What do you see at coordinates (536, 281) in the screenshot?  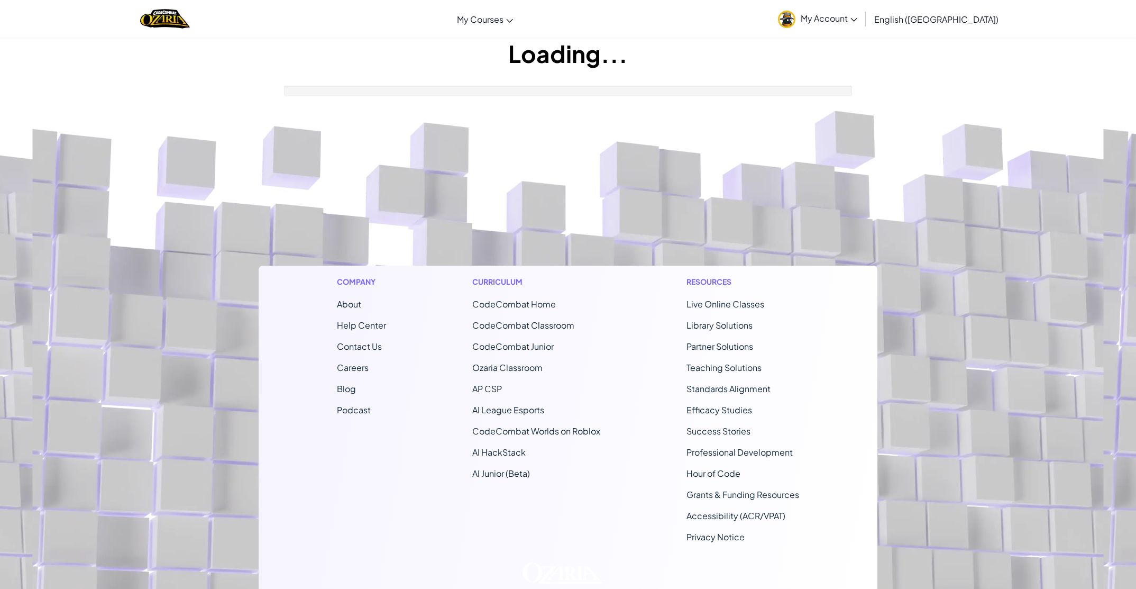 I see `h1: Curriculum` at bounding box center [536, 281].